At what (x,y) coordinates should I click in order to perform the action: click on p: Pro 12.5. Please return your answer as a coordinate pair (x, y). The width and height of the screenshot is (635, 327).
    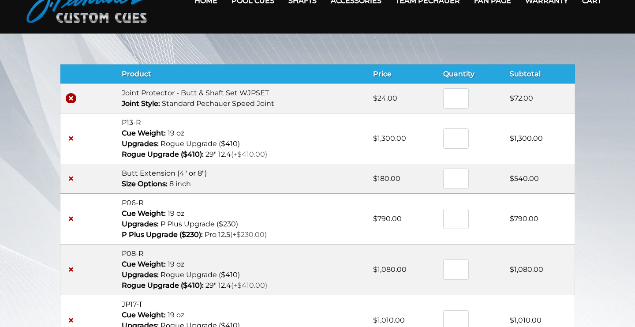
    Looking at the image, I should click on (242, 235).